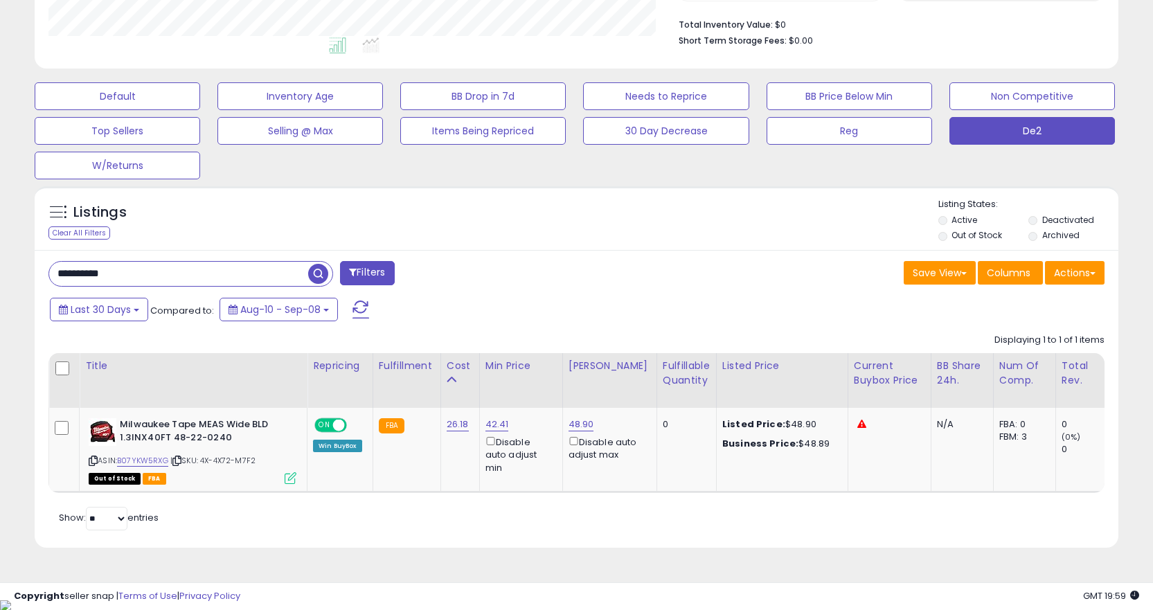  What do you see at coordinates (117, 165) in the screenshot?
I see `button: W/Returns` at bounding box center [117, 165].